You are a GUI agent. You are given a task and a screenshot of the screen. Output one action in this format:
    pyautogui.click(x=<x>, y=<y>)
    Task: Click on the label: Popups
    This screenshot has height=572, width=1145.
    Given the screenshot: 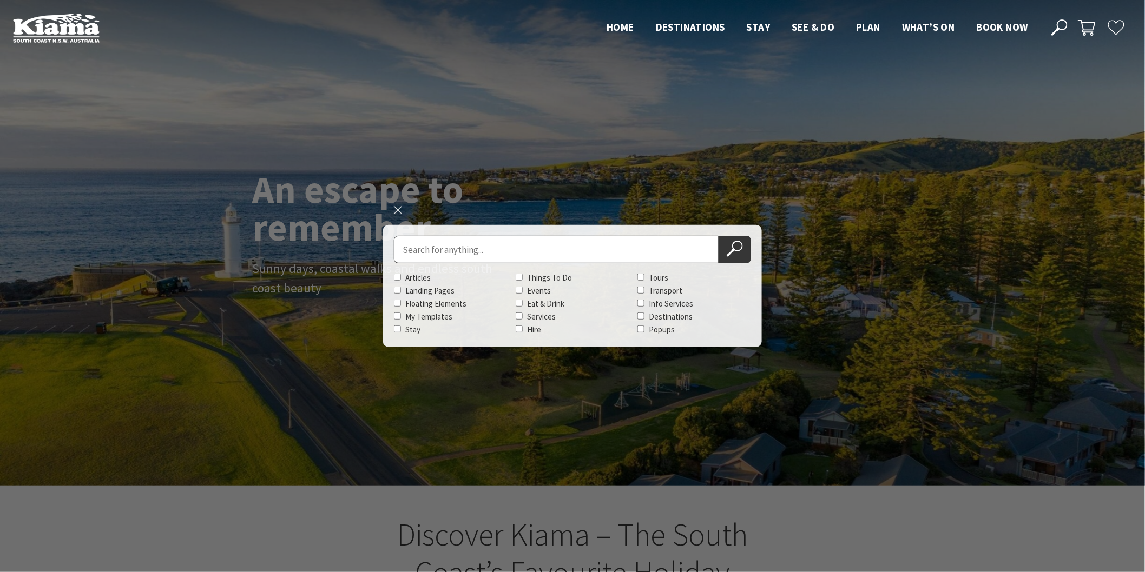 What is the action you would take?
    pyautogui.click(x=662, y=330)
    